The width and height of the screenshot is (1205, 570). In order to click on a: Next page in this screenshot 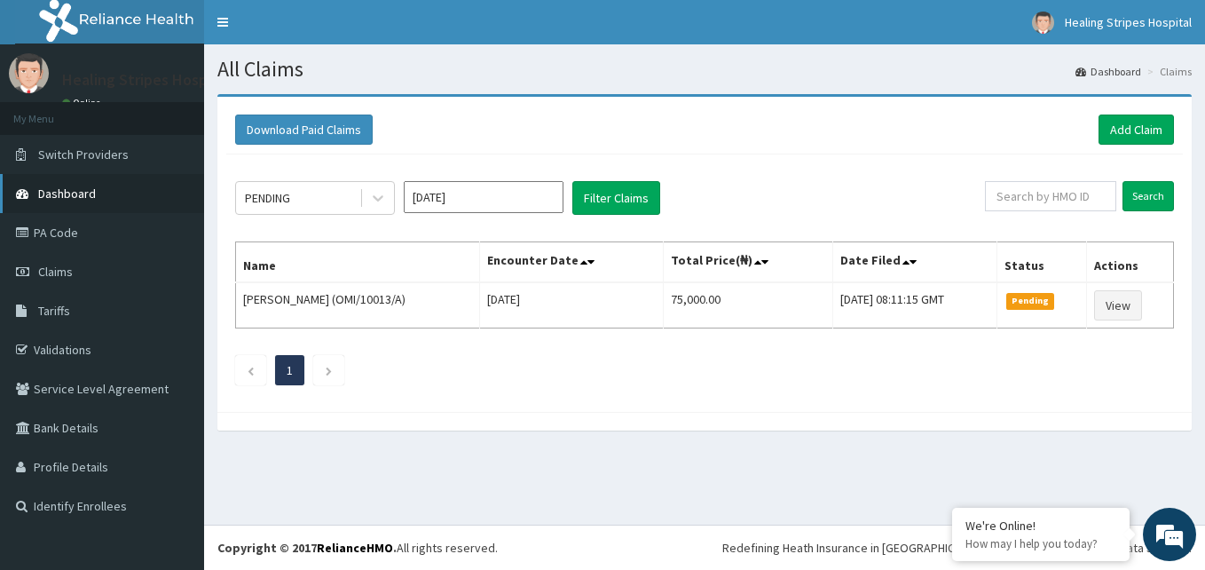, I will do `click(328, 370)`.